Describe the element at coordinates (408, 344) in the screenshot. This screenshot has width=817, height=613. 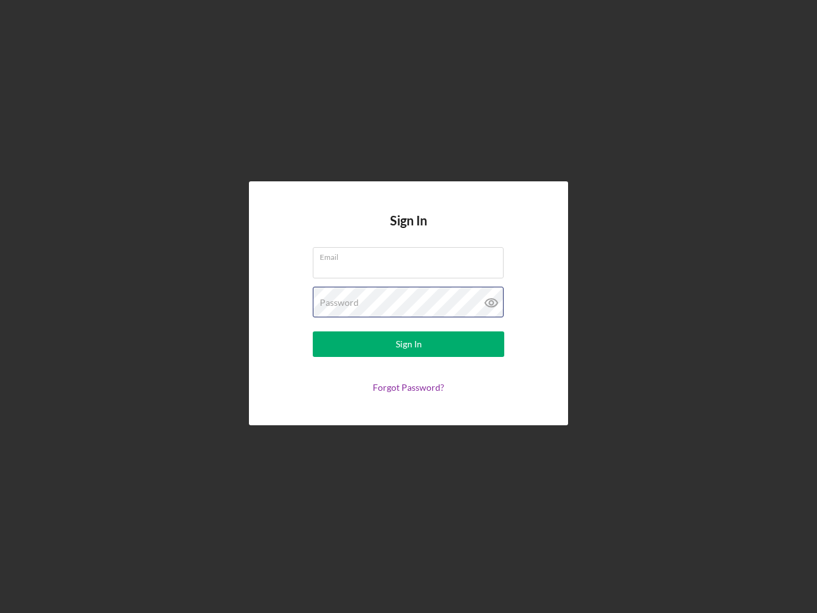
I see `button: Sign In` at that location.